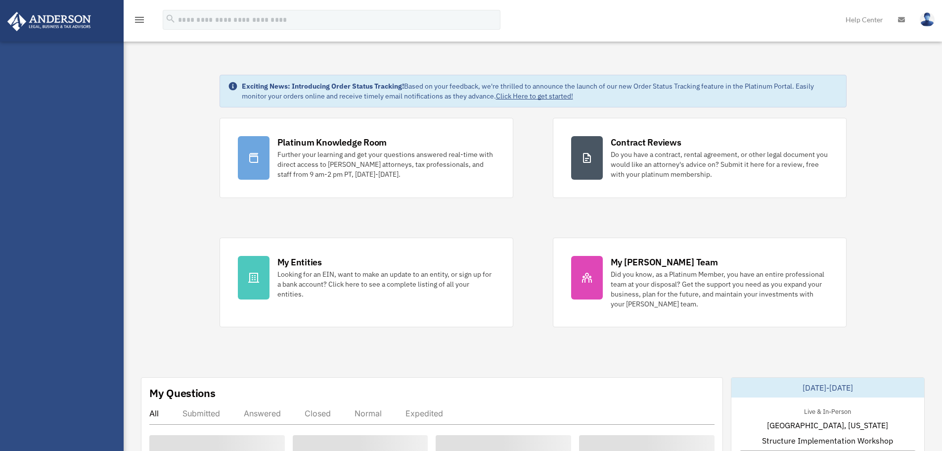  What do you see at coordinates (323, 86) in the screenshot?
I see `strong: Exciting News: Introducing Order Status Tracking!` at bounding box center [323, 86].